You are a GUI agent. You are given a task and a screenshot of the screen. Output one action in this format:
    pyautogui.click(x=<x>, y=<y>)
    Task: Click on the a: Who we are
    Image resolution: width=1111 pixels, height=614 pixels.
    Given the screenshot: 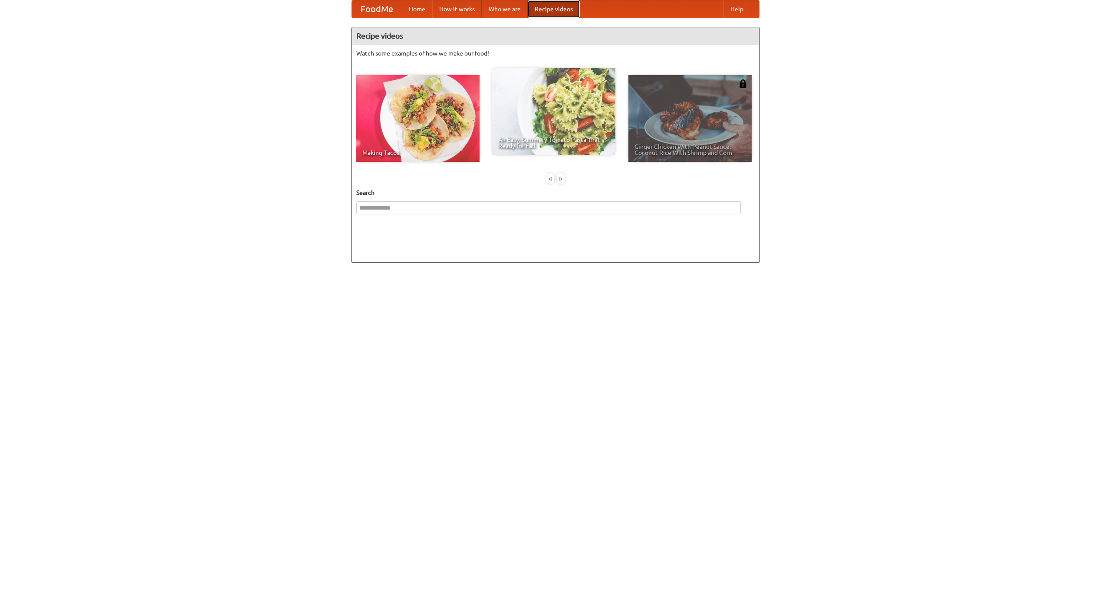 What is the action you would take?
    pyautogui.click(x=505, y=9)
    